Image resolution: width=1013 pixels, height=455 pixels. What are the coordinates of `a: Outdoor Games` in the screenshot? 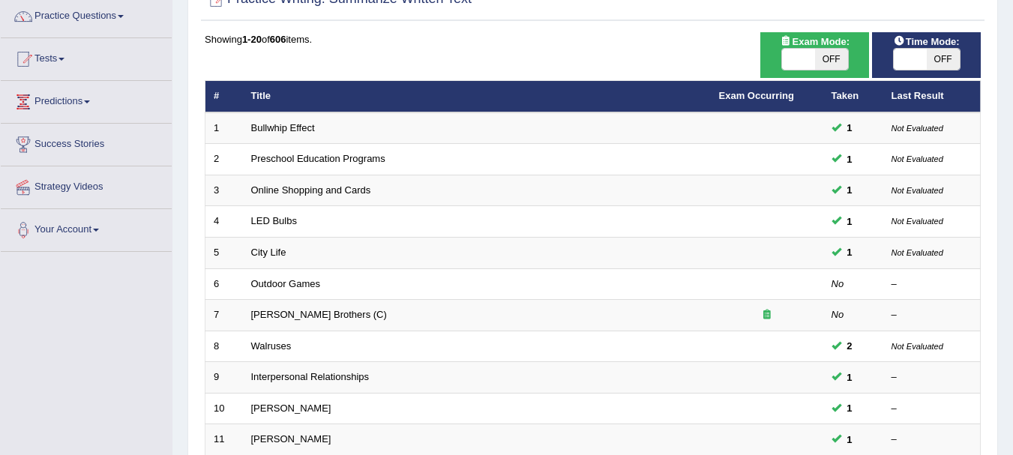 It's located at (286, 283).